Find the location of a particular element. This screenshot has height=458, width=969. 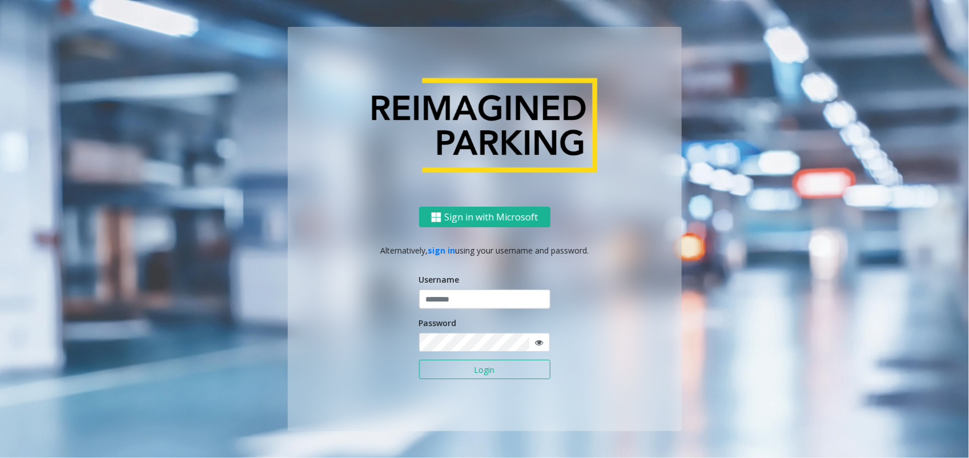

a: sign in is located at coordinates (441, 250).